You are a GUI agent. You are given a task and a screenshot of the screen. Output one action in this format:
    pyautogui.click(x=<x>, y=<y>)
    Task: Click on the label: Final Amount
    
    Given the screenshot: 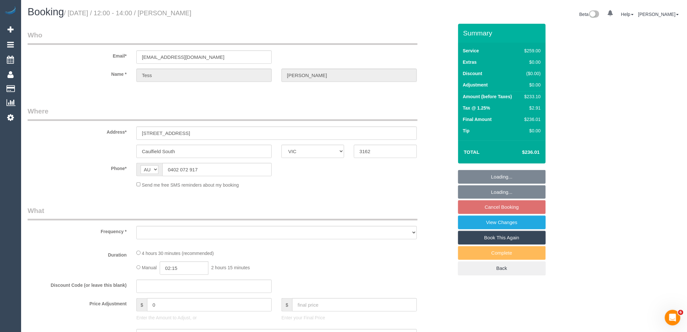 What is the action you would take?
    pyautogui.click(x=477, y=119)
    